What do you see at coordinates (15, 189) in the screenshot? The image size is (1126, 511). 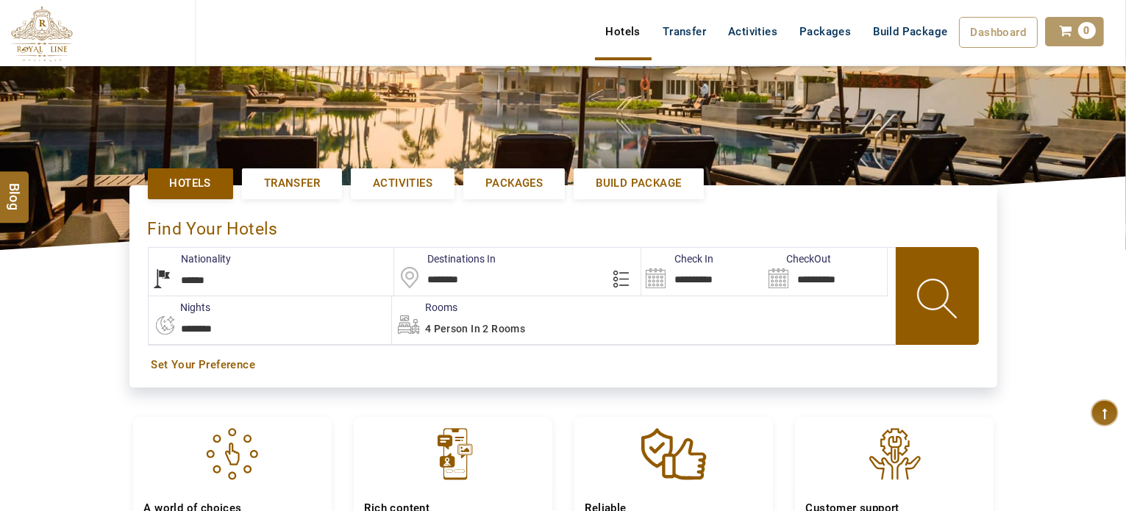 I see `span: Blog` at bounding box center [15, 189].